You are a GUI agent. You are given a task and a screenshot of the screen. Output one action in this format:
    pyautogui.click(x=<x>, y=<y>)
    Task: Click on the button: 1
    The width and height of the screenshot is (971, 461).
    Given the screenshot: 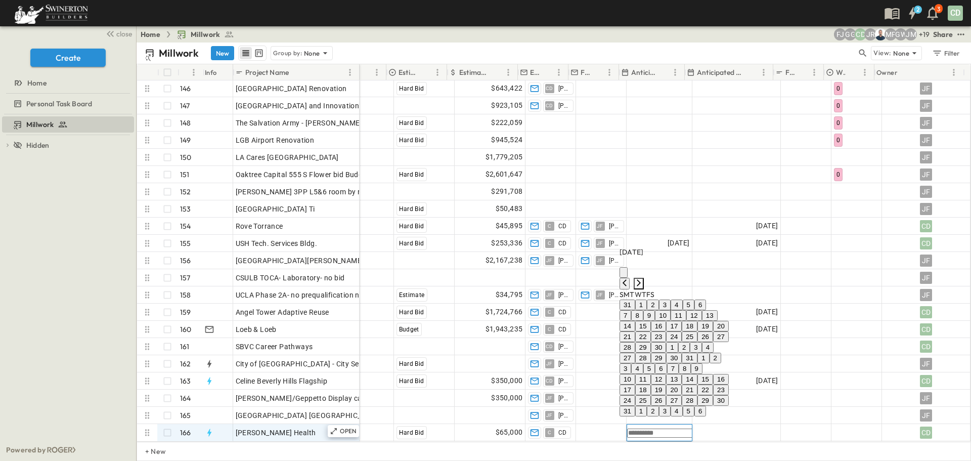 What is the action you would take?
    pyautogui.click(x=703, y=358)
    